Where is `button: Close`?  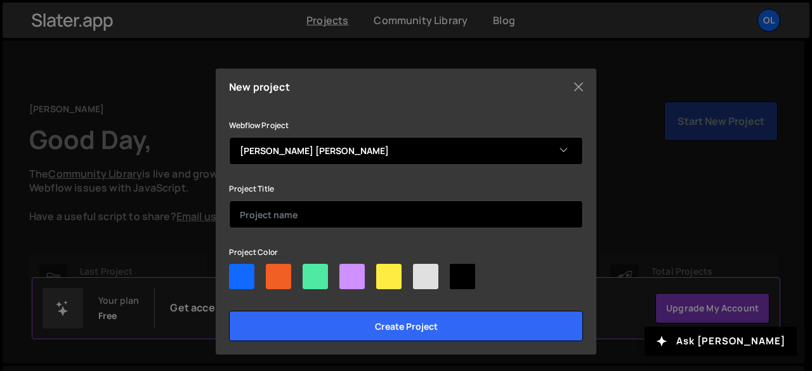 button: Close is located at coordinates (579, 87).